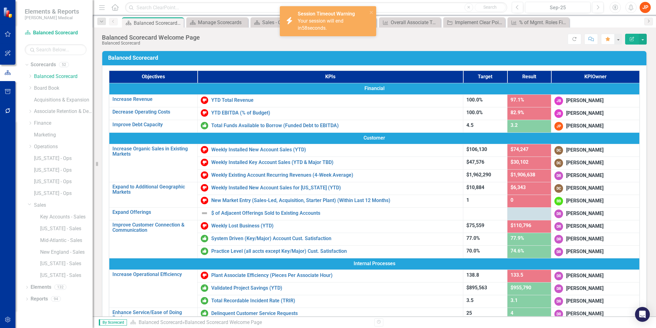  I want to click on a: Sales - Overview Dashboard, so click(281, 22).